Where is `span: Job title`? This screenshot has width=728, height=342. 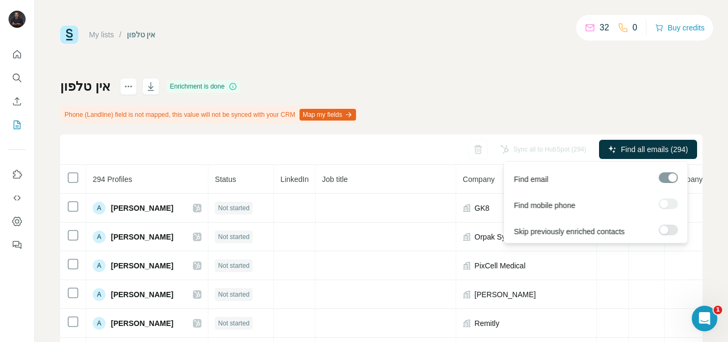
span: Job title is located at coordinates (335, 179).